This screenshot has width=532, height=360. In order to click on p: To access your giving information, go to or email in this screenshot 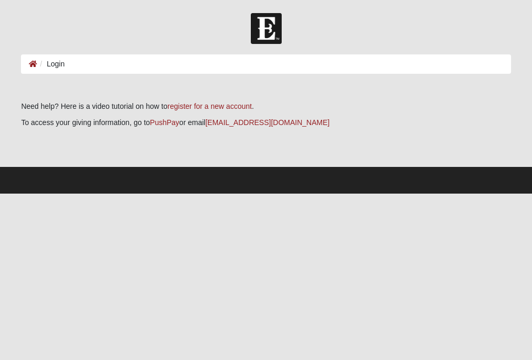, I will do `click(265, 122)`.